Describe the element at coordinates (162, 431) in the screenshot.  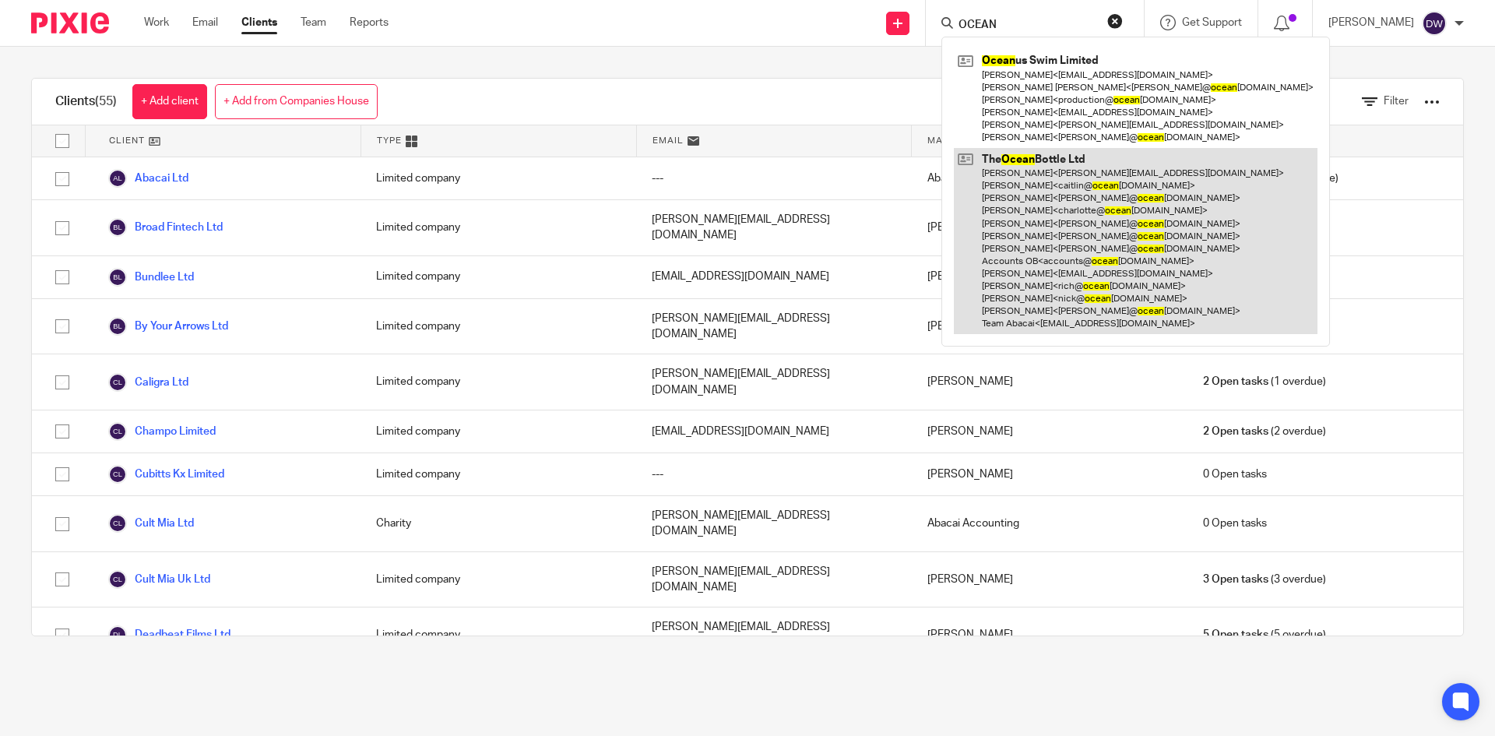
I see `a: Champo Limited` at that location.